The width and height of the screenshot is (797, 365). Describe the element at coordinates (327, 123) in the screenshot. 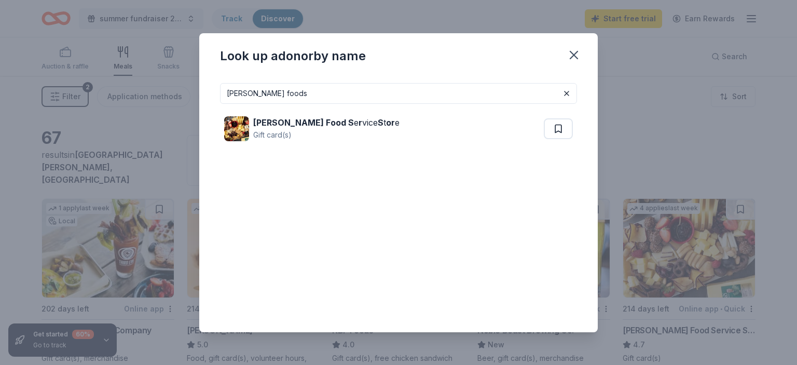

I see `div: e vice t e` at that location.